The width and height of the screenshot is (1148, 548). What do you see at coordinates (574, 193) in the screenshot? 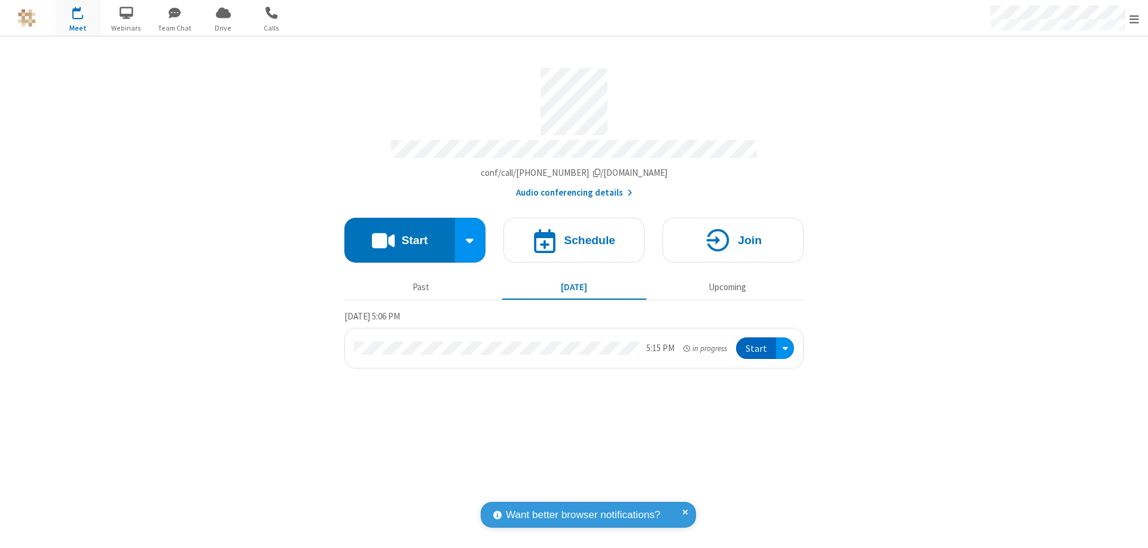
I see `button: Audio conferencing details` at bounding box center [574, 193].